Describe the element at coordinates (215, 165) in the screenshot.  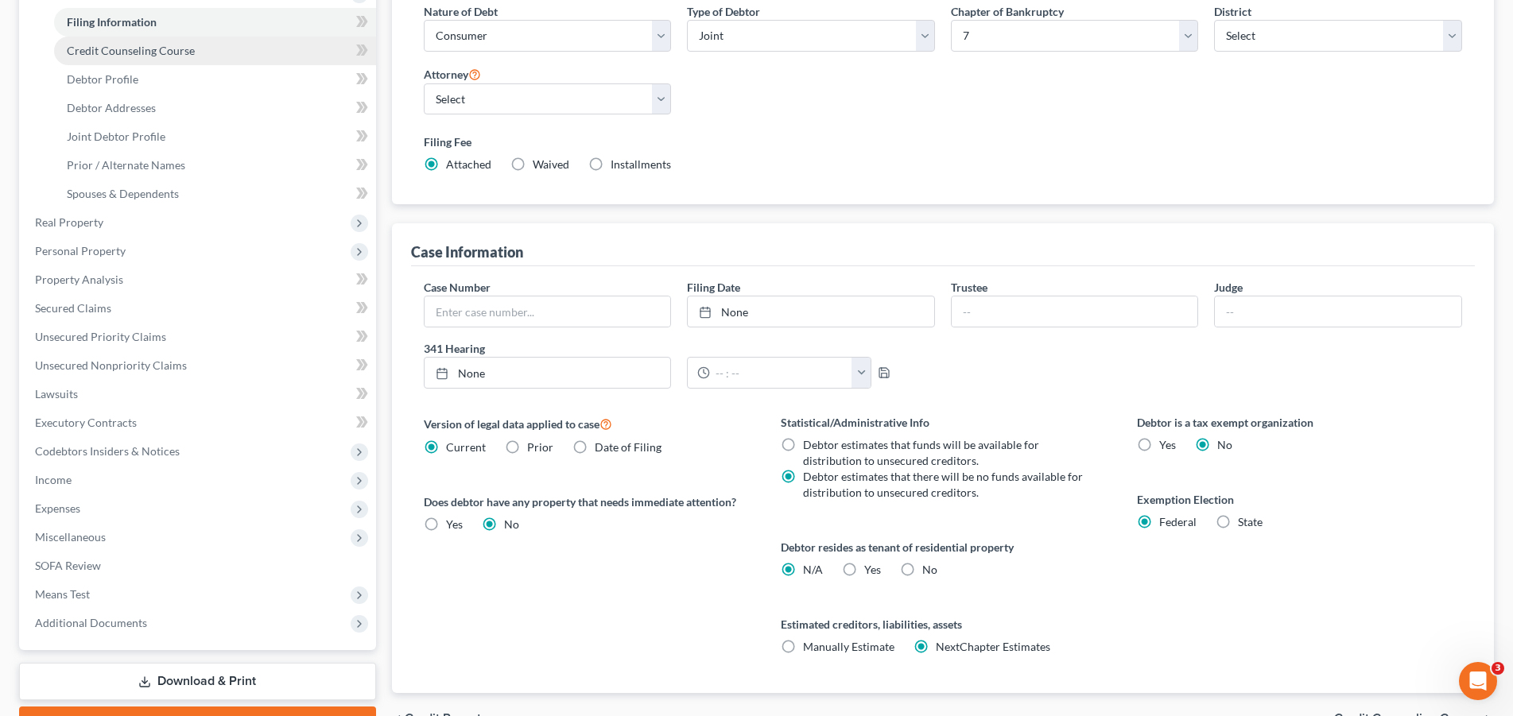
I see `a: Prior / Alternate Names` at that location.